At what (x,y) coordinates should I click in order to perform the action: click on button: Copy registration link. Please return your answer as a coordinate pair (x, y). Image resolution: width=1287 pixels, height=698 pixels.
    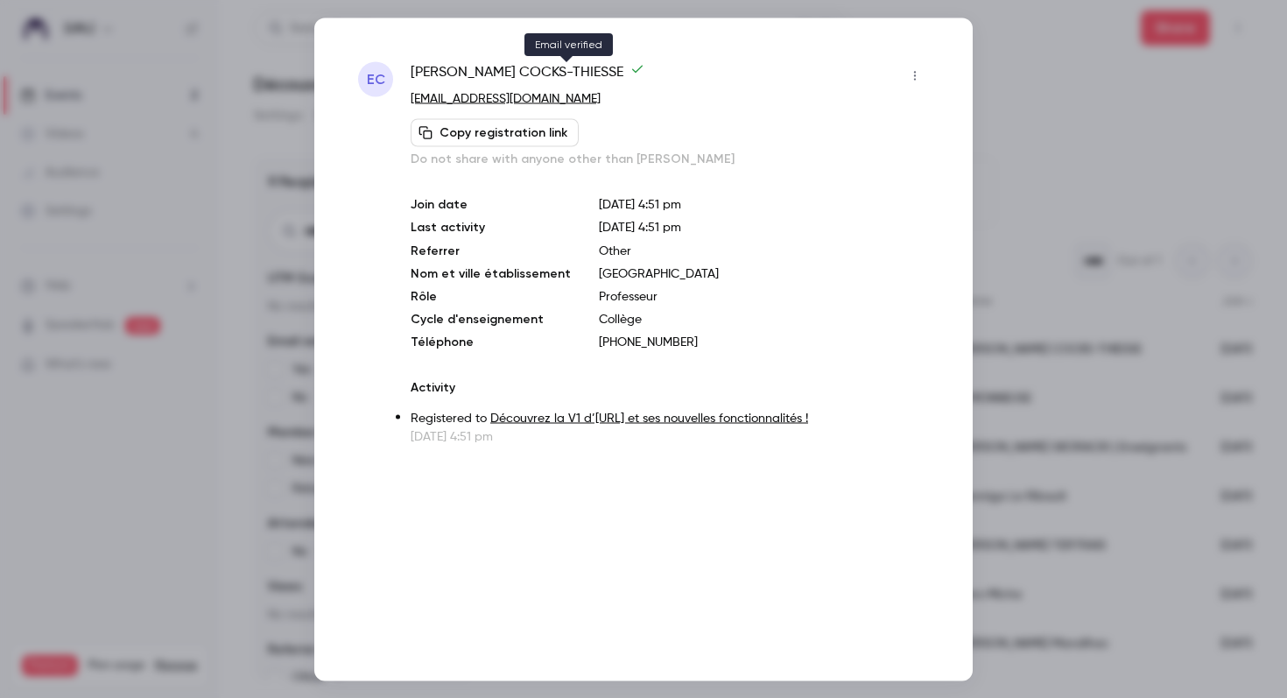
    Looking at the image, I should click on (495, 132).